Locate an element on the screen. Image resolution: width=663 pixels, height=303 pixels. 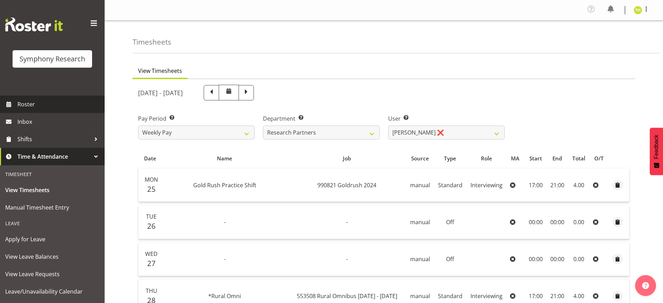
div: Source is located at coordinates (420, 158).